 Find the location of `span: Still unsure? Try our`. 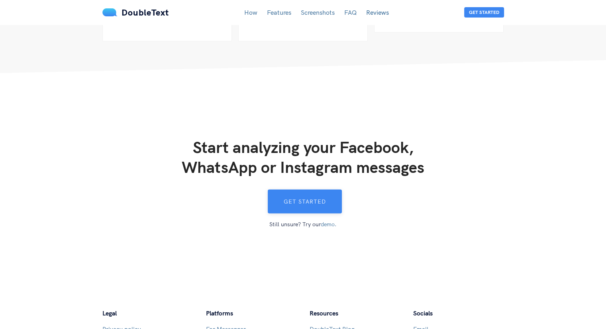

span: Still unsure? Try our is located at coordinates (303, 221).